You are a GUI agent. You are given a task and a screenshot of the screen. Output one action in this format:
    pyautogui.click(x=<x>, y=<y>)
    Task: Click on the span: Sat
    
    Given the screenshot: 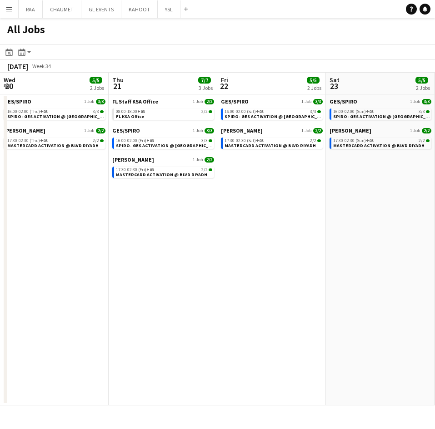 What is the action you would take?
    pyautogui.click(x=334, y=80)
    